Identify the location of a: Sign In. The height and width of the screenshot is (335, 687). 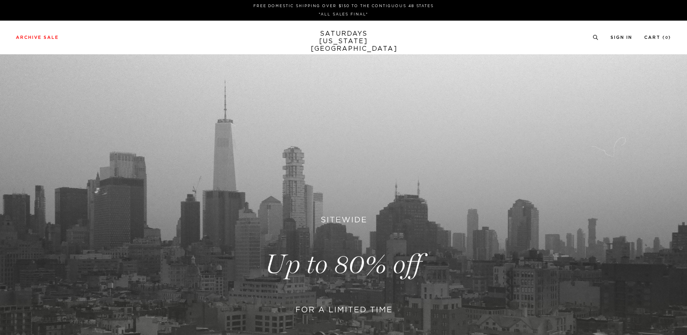
(621, 37).